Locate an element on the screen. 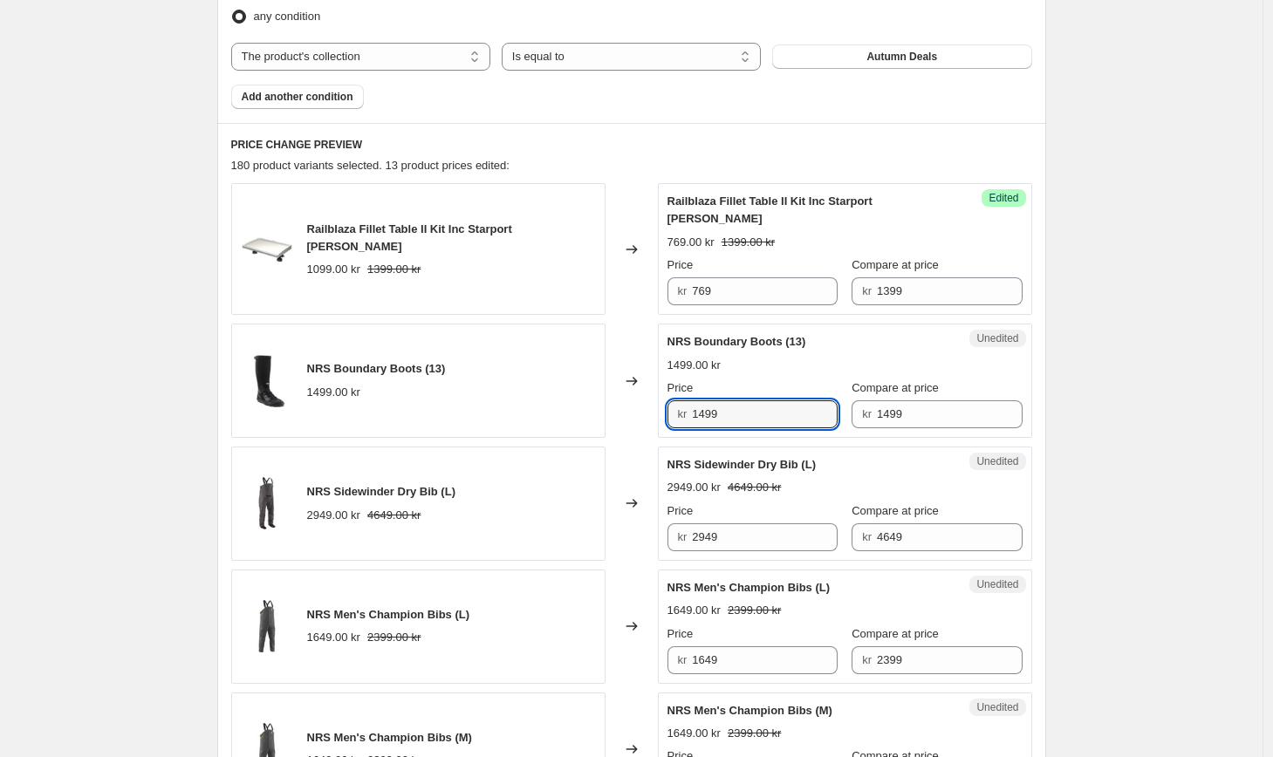  span: Edited is located at coordinates (1003, 198).